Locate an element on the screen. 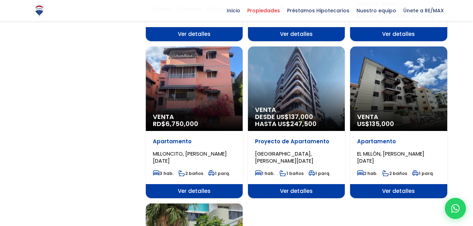 The width and height of the screenshot is (473, 226). span: 1 baños is located at coordinates (292, 173).